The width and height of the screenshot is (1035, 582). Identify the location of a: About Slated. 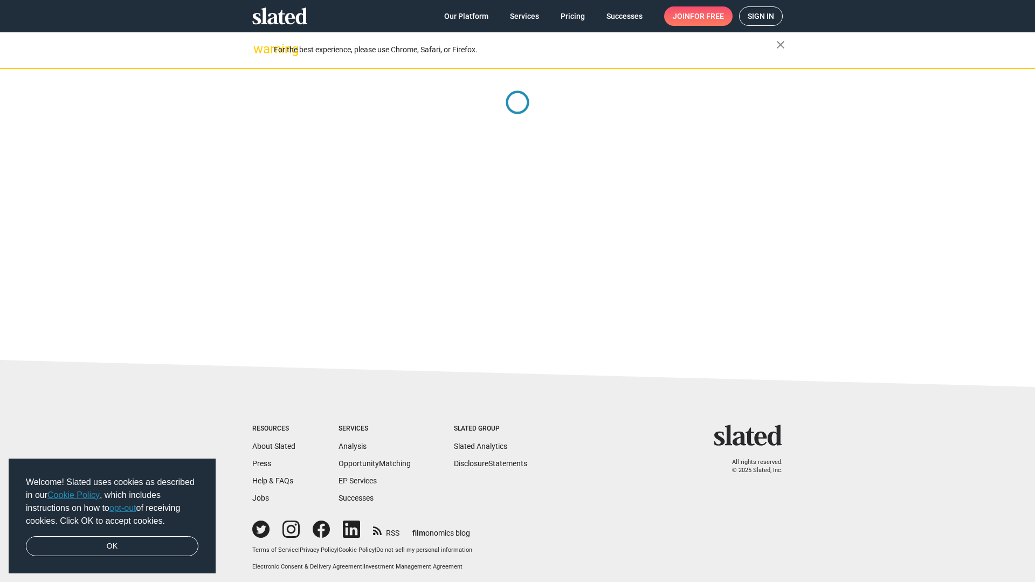
(274, 446).